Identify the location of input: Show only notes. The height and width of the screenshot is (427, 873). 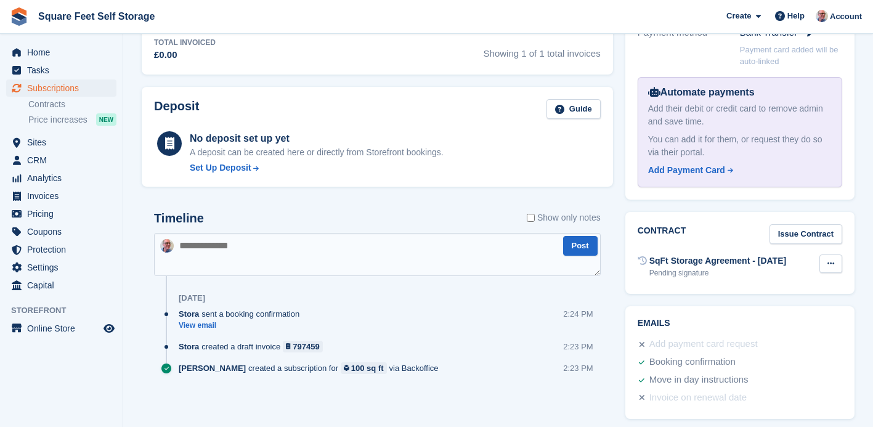
(530, 217).